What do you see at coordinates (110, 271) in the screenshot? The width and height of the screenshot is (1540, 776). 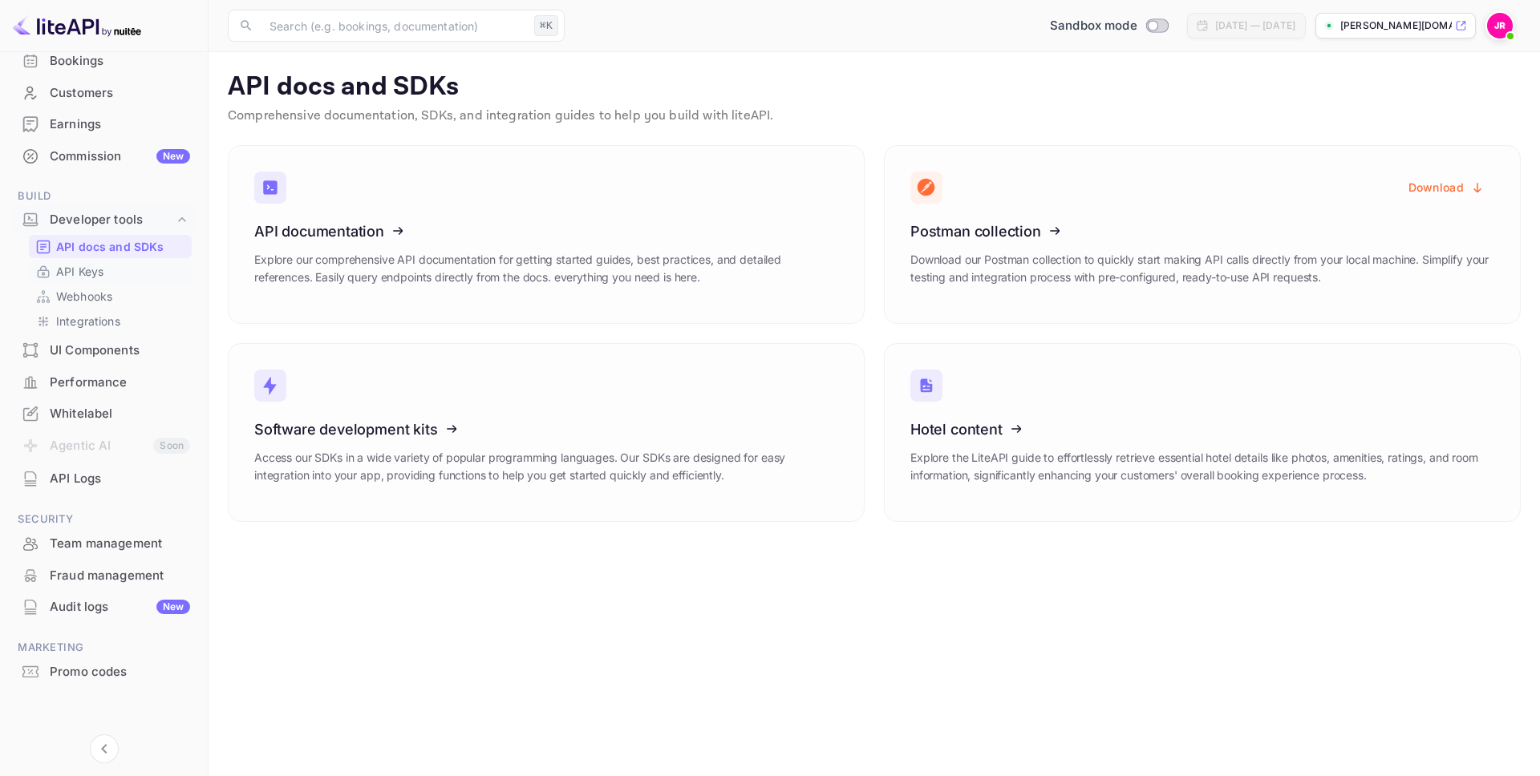 I see `a: API Keys` at bounding box center [110, 271].